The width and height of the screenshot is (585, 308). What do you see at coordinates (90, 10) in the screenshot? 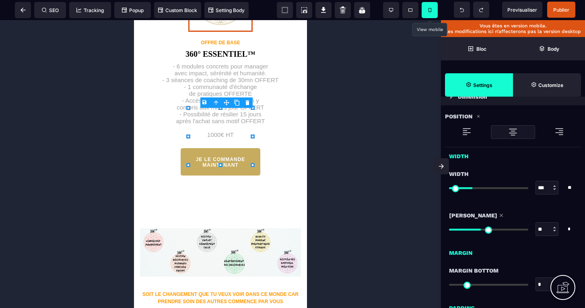
I see `span: Tracking` at bounding box center [90, 10].